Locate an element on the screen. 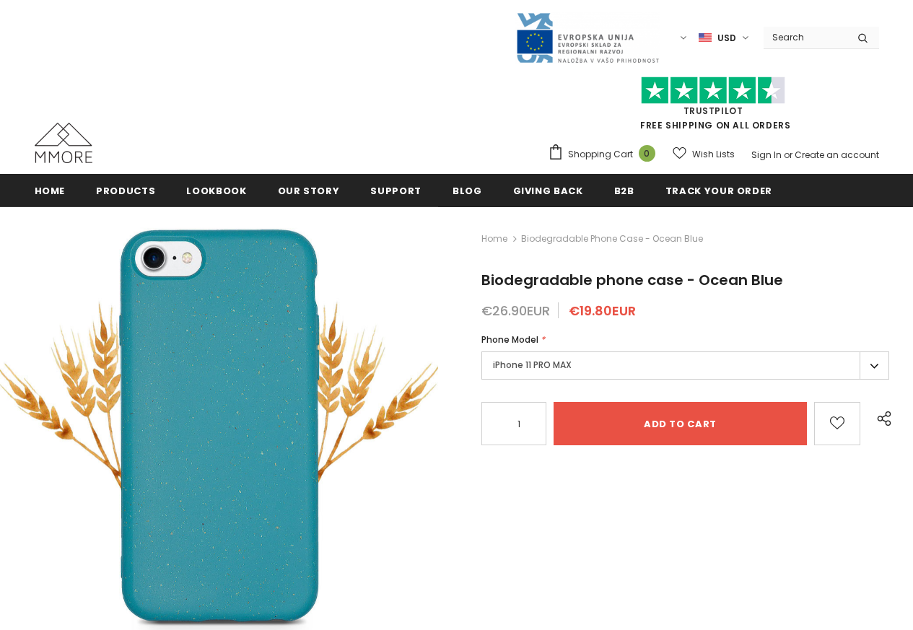 The height and width of the screenshot is (630, 913). a: Javni Razpis is located at coordinates (587, 37).